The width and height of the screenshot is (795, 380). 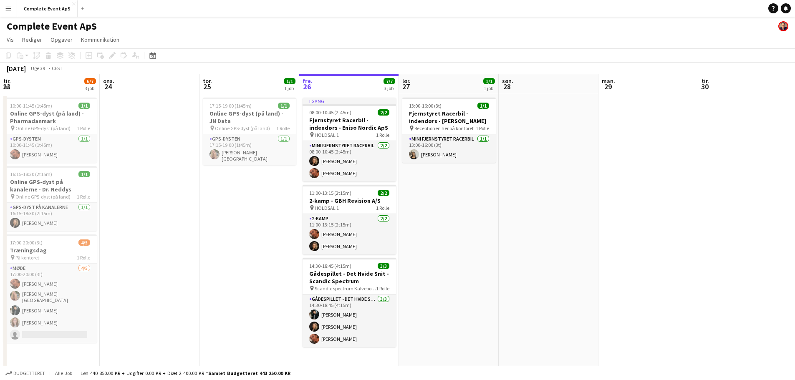 I want to click on app-job-card: 10:00-11:45 (1t45m)1/1Online GPS-dyst (på land) - Pharmadanmark Online GPS-dyst (på land)1 RolleG..., so click(x=50, y=130).